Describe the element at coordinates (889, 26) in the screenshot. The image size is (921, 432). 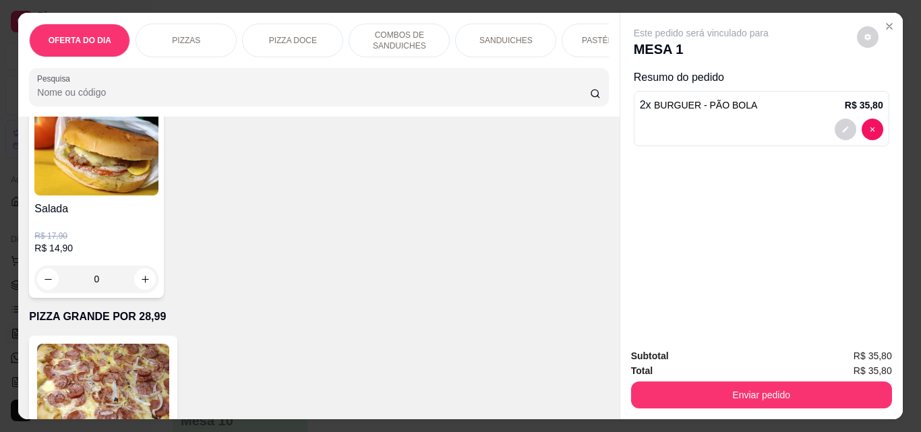
I see `button: Close` at that location.